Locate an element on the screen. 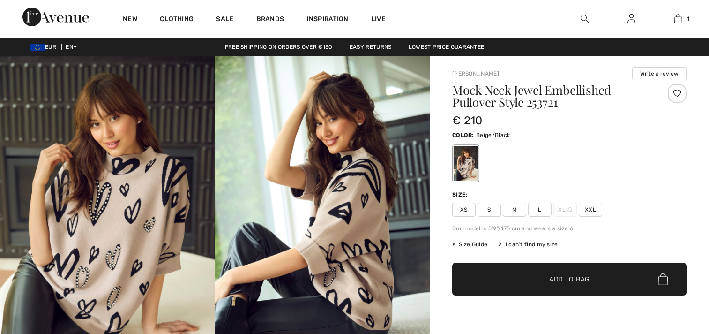  span: XXL is located at coordinates (591, 210).